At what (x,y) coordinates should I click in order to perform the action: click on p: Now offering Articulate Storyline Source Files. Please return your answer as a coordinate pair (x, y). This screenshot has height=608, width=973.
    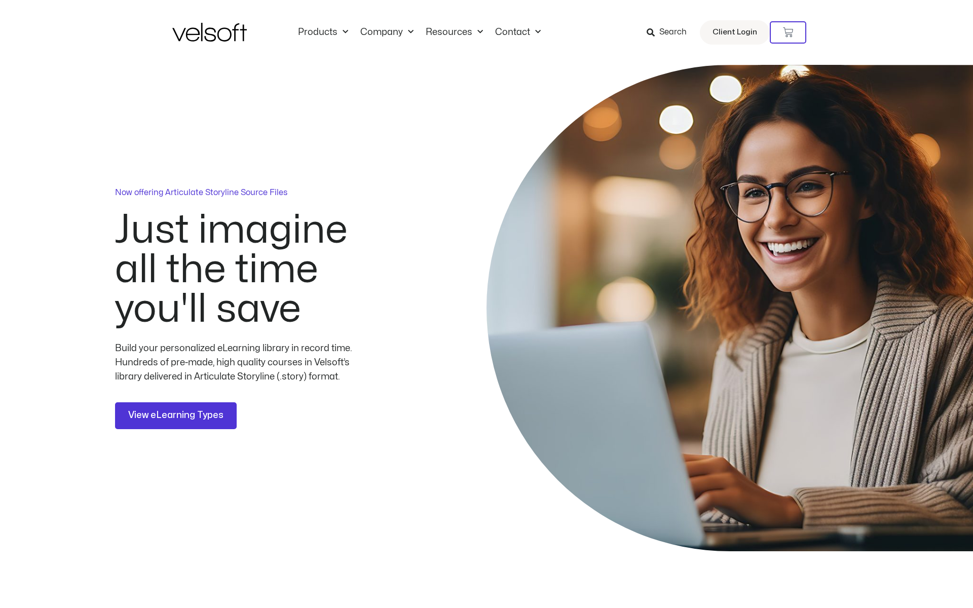
    Looking at the image, I should click on (243, 193).